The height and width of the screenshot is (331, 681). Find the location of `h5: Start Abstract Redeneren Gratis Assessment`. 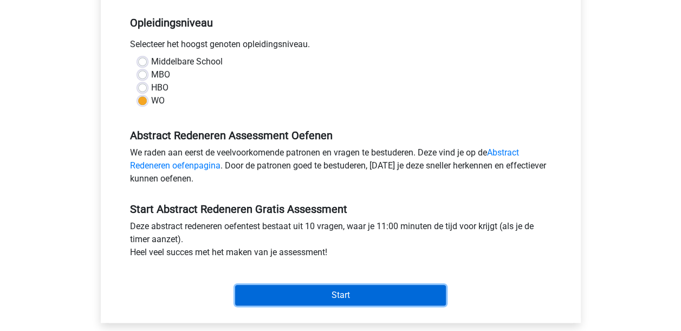

h5: Start Abstract Redeneren Gratis Assessment is located at coordinates (341, 209).